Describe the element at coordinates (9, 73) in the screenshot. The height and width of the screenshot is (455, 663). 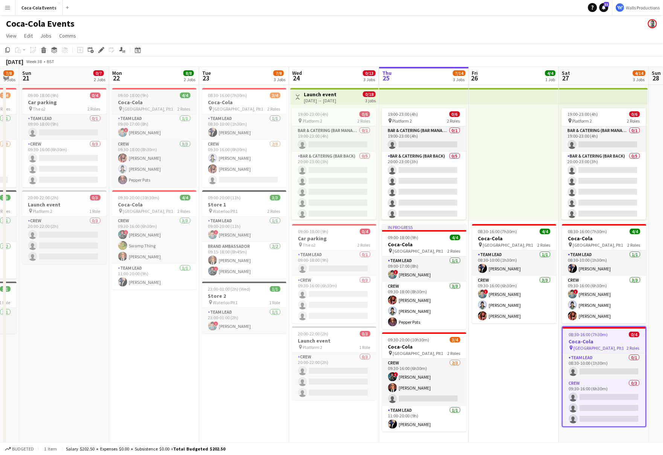
I see `span: 7/8` at that location.